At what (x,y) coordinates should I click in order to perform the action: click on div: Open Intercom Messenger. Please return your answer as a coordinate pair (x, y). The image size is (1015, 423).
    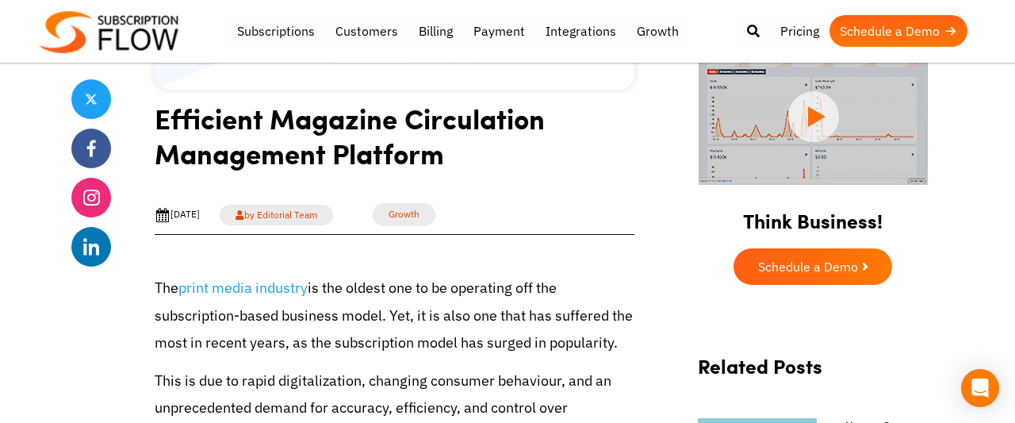
    Looking at the image, I should click on (980, 388).